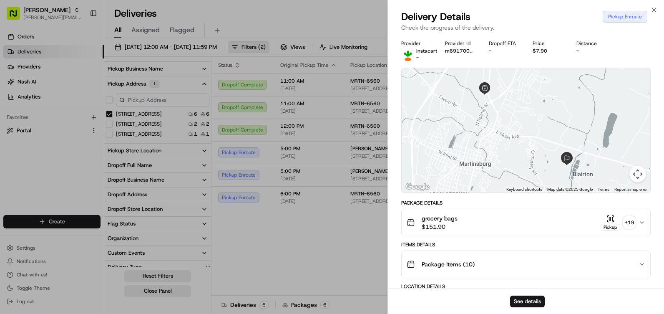 The width and height of the screenshot is (664, 314). I want to click on button: m691700908, so click(460, 51).